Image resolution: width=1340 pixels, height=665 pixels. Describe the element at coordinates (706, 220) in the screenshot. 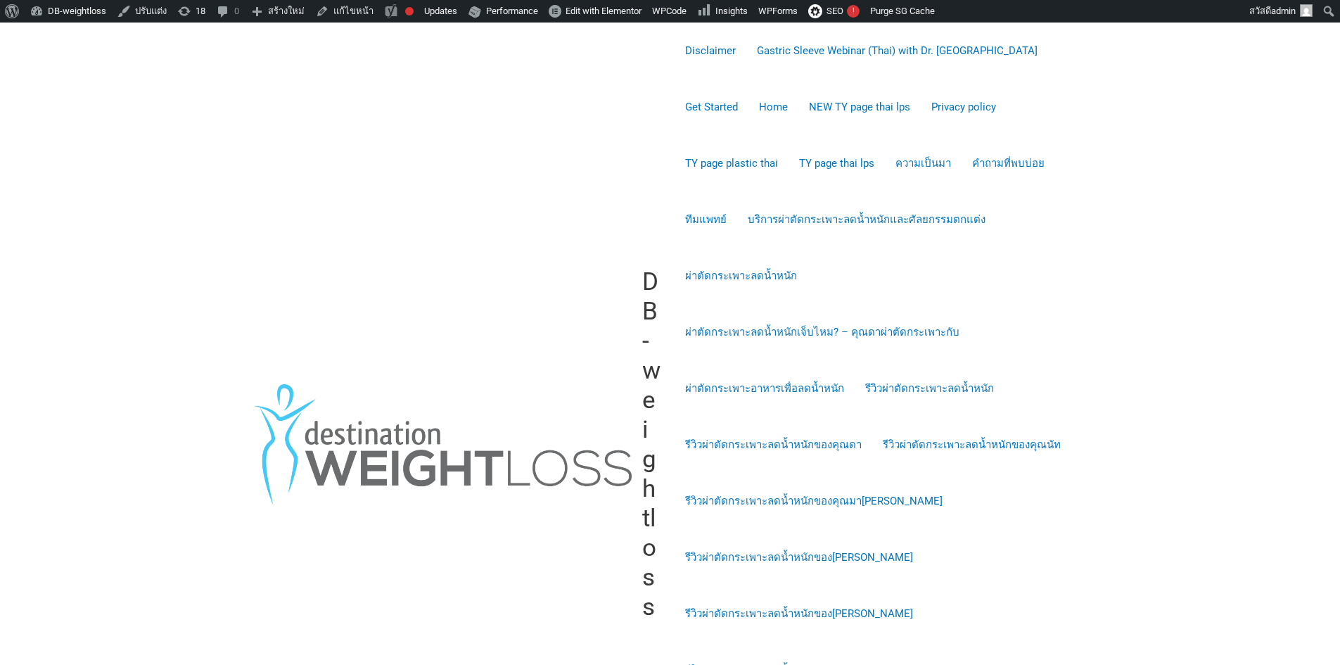

I see `a: ทีมแพทย์` at that location.